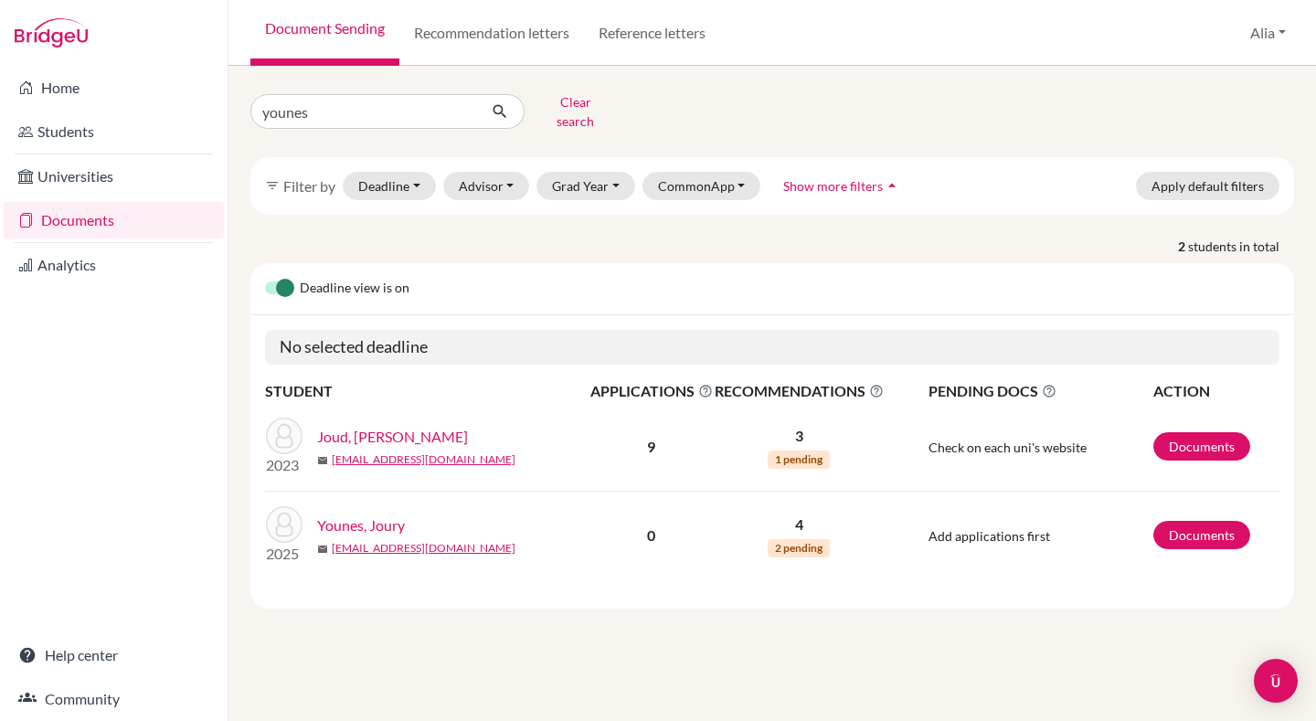 The image size is (1316, 721). Describe the element at coordinates (113, 88) in the screenshot. I see `a: Home` at that location.